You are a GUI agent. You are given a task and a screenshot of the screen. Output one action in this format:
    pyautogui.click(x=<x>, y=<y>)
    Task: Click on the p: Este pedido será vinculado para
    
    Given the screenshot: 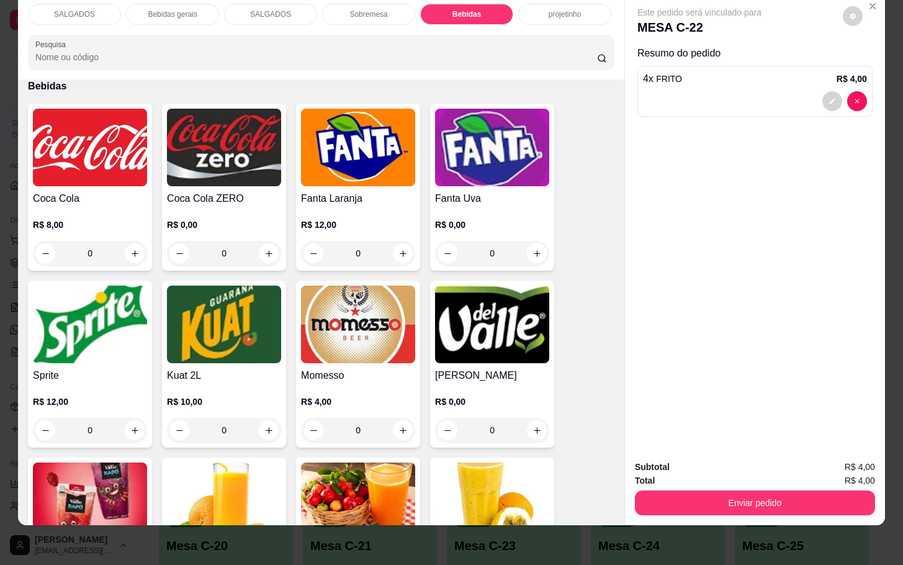 What is the action you would take?
    pyautogui.click(x=699, y=12)
    